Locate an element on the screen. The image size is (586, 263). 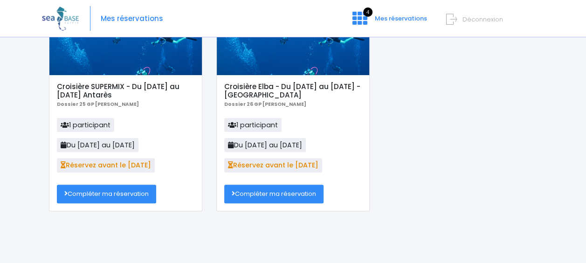
span: Déconnexion is located at coordinates (482, 19).